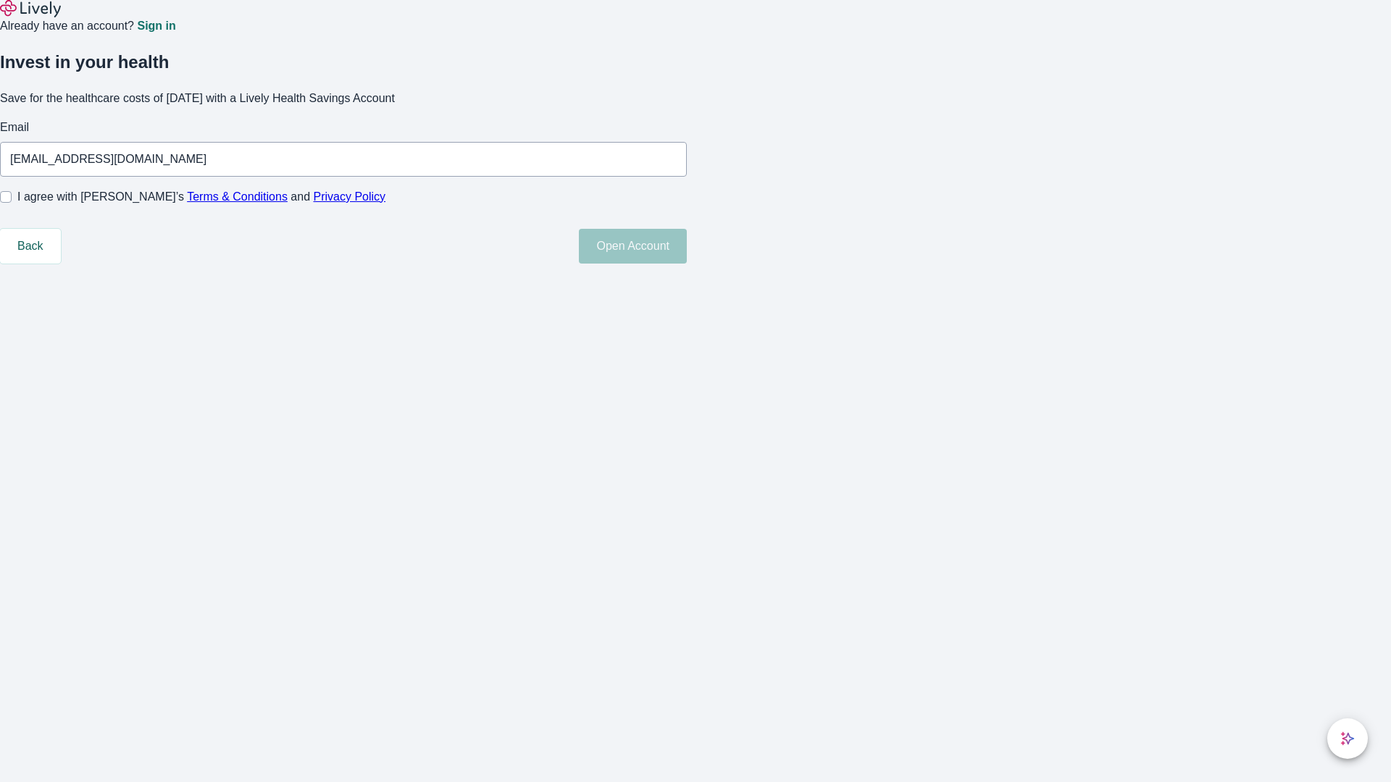 This screenshot has height=782, width=1391. What do you see at coordinates (156, 26) in the screenshot?
I see `a: Sign in` at bounding box center [156, 26].